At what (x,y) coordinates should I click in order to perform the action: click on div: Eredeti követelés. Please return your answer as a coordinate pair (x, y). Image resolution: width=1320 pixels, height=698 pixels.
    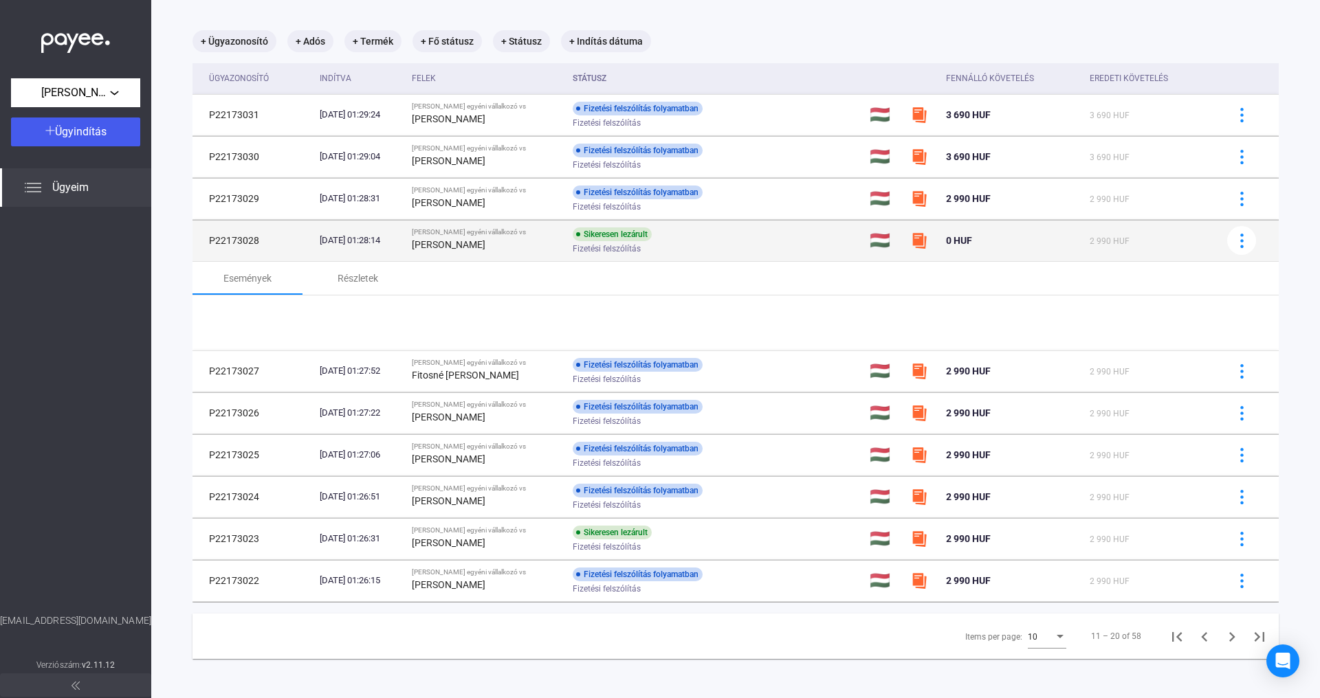
    Looking at the image, I should click on (1149, 78).